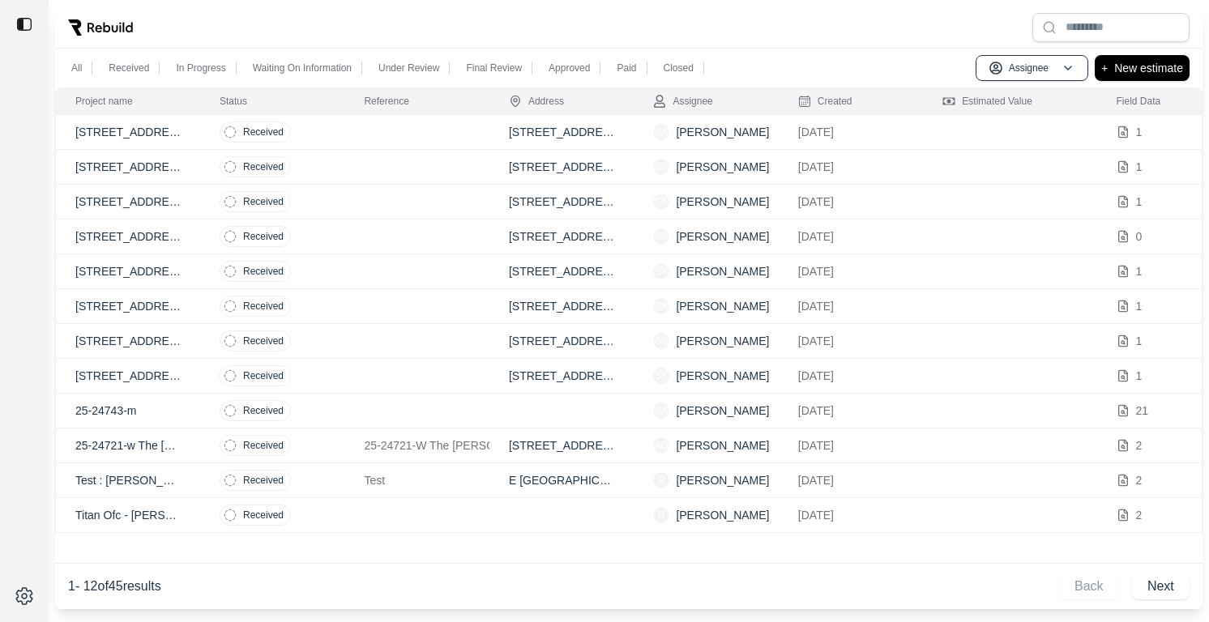  Describe the element at coordinates (24, 24) in the screenshot. I see `img: toggle sidebar` at that location.